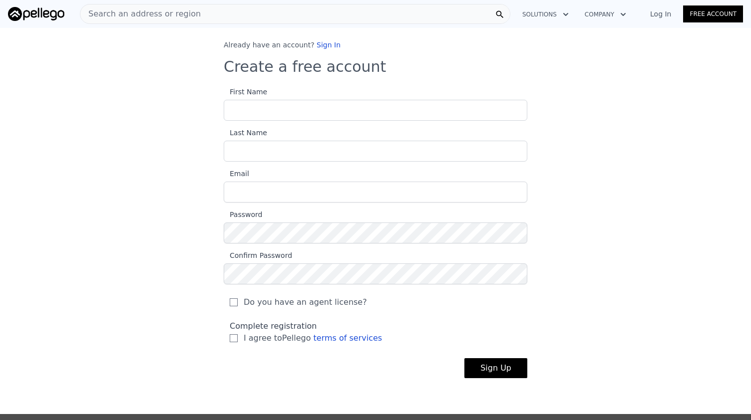  I want to click on div: Already have an account?, so click(375, 45).